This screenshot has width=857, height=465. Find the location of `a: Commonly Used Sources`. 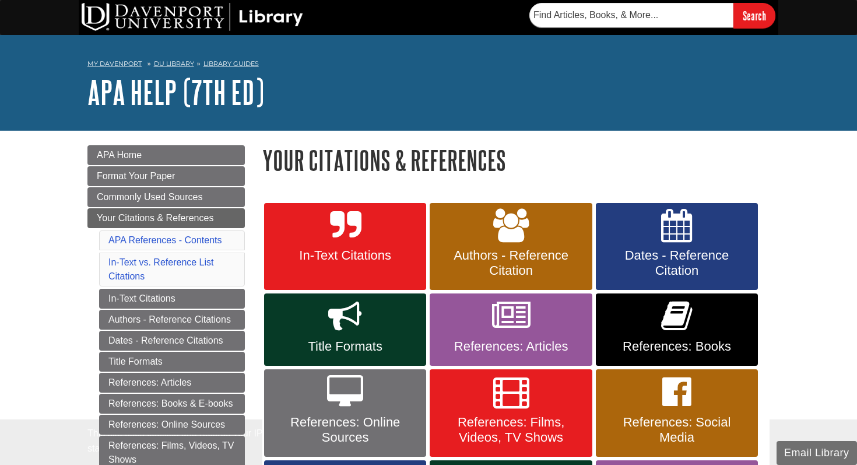

a: Commonly Used Sources is located at coordinates (166, 197).